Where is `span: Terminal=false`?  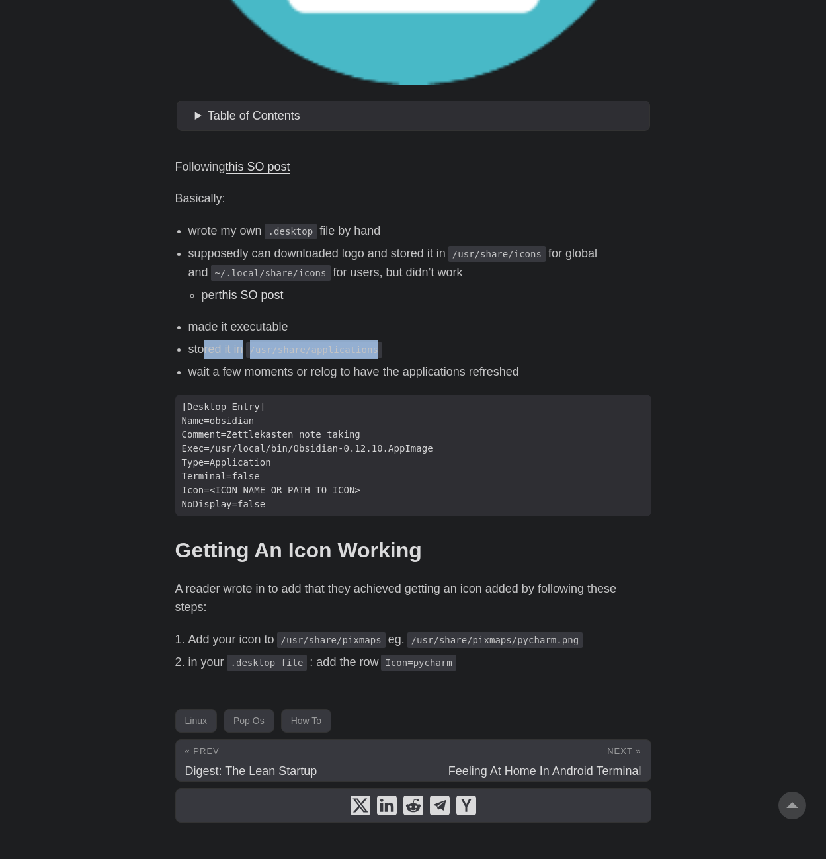
span: Terminal=false is located at coordinates (221, 476).